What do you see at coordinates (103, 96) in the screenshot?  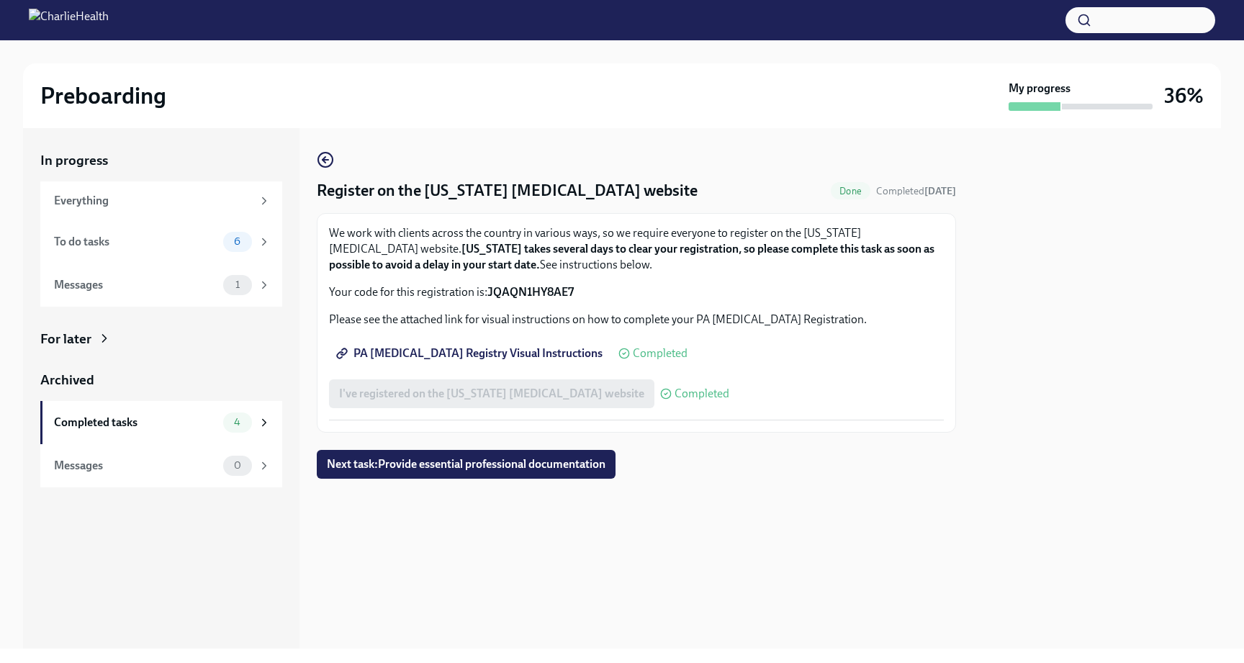 I see `h2: Preboarding` at bounding box center [103, 96].